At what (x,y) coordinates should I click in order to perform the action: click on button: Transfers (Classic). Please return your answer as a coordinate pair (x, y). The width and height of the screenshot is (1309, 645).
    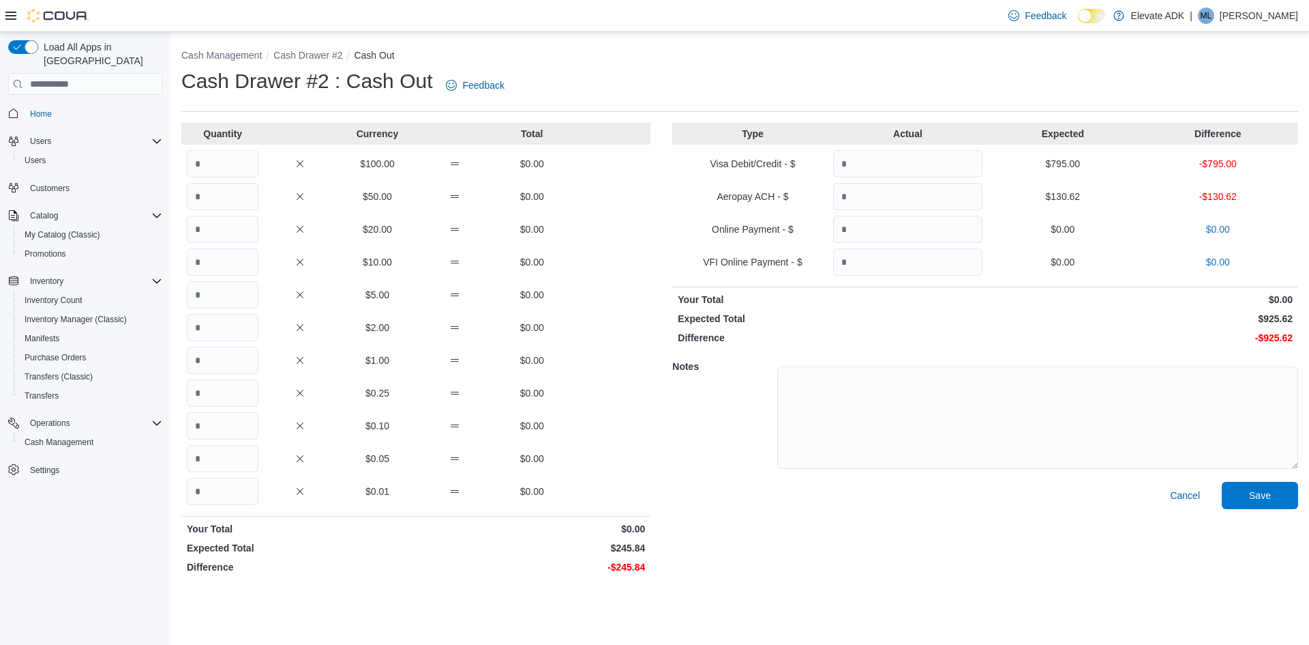
    Looking at the image, I should click on (91, 376).